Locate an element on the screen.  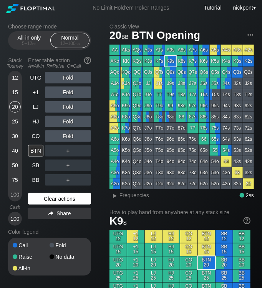
div: Enter table action is located at coordinates (60, 63).